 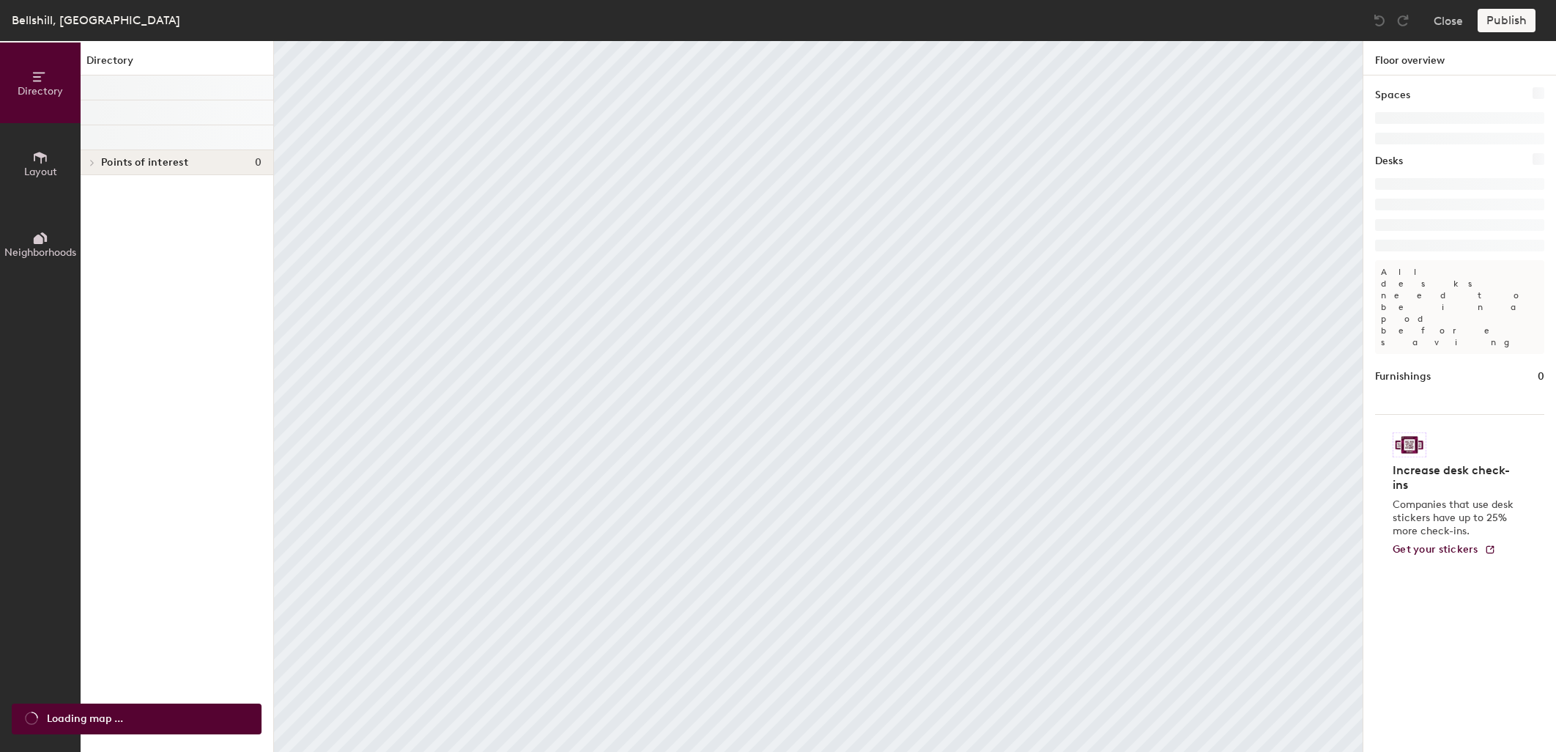 What do you see at coordinates (1403, 377) in the screenshot?
I see `h1: Furnishings` at bounding box center [1403, 377].